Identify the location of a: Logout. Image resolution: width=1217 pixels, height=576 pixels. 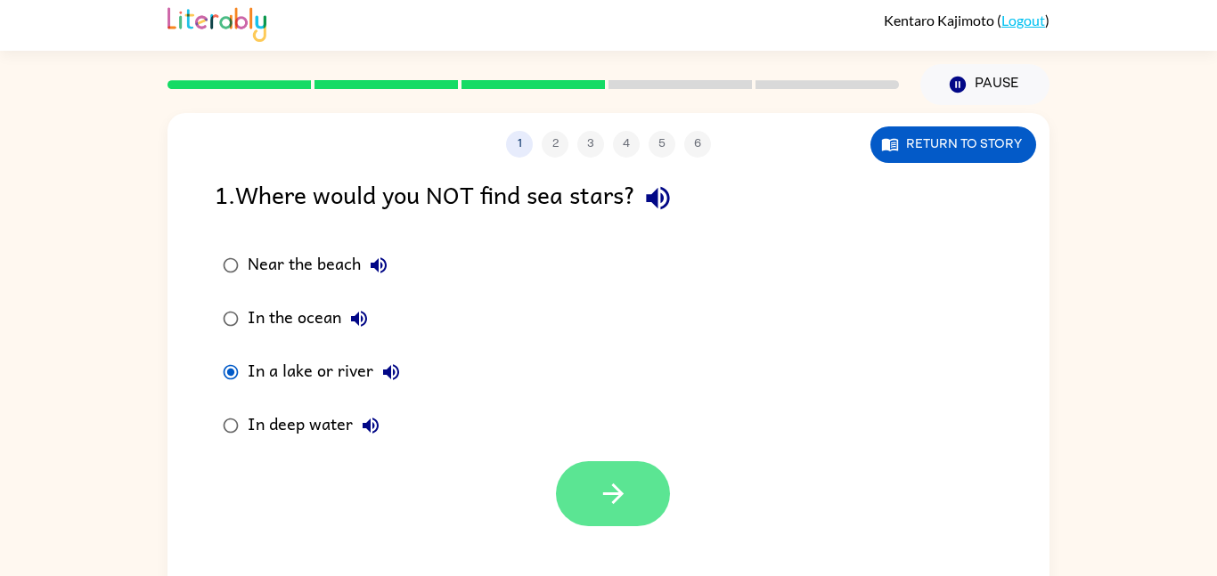
(1023, 20).